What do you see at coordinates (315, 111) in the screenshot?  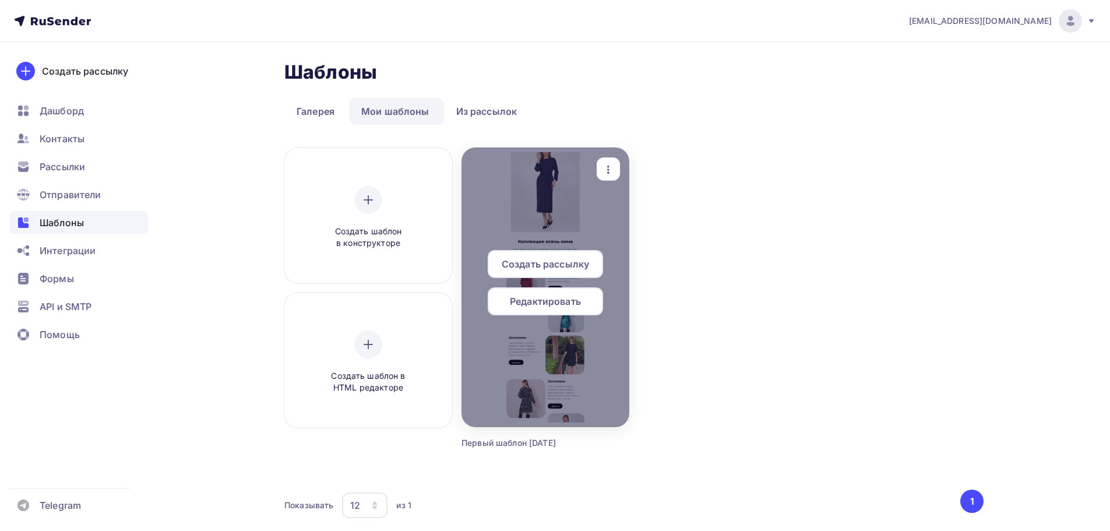 I see `a: Галерея` at bounding box center [315, 111].